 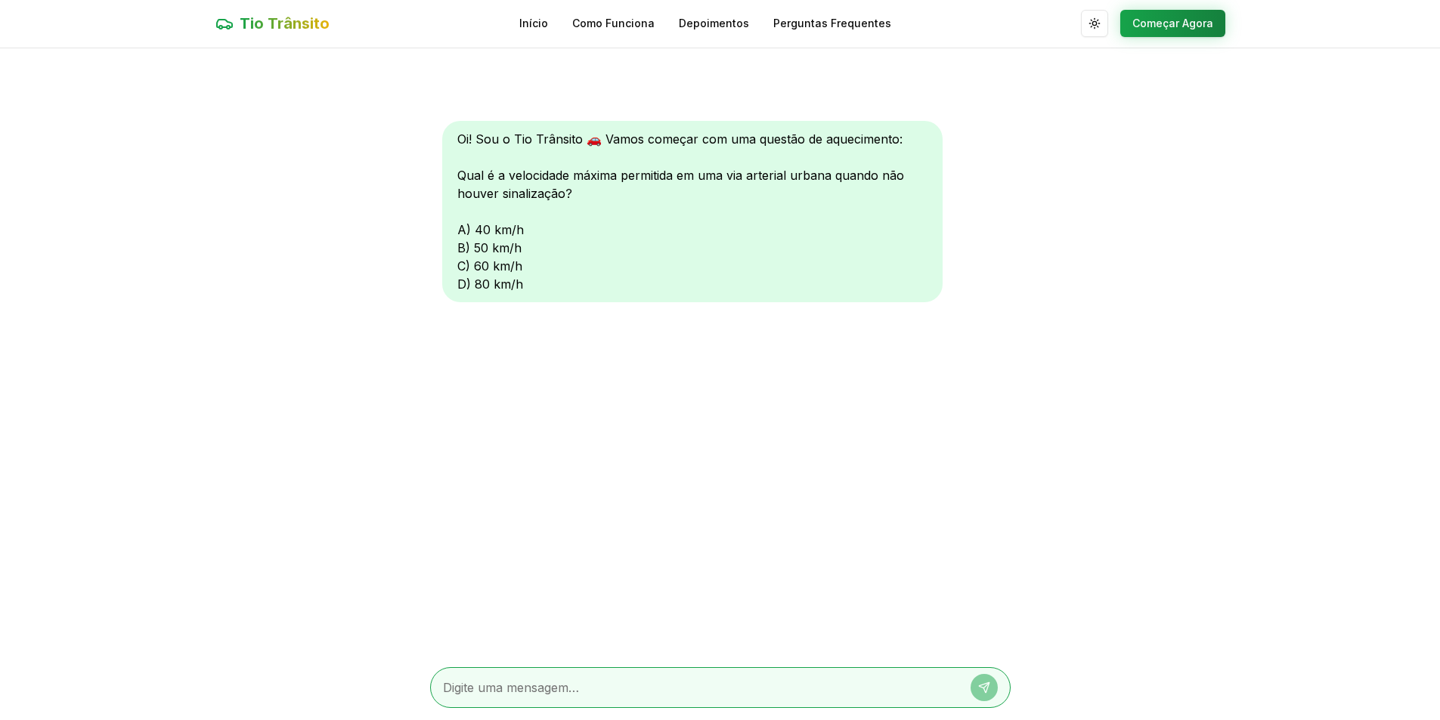 I want to click on a: Começar Agora, so click(x=1173, y=23).